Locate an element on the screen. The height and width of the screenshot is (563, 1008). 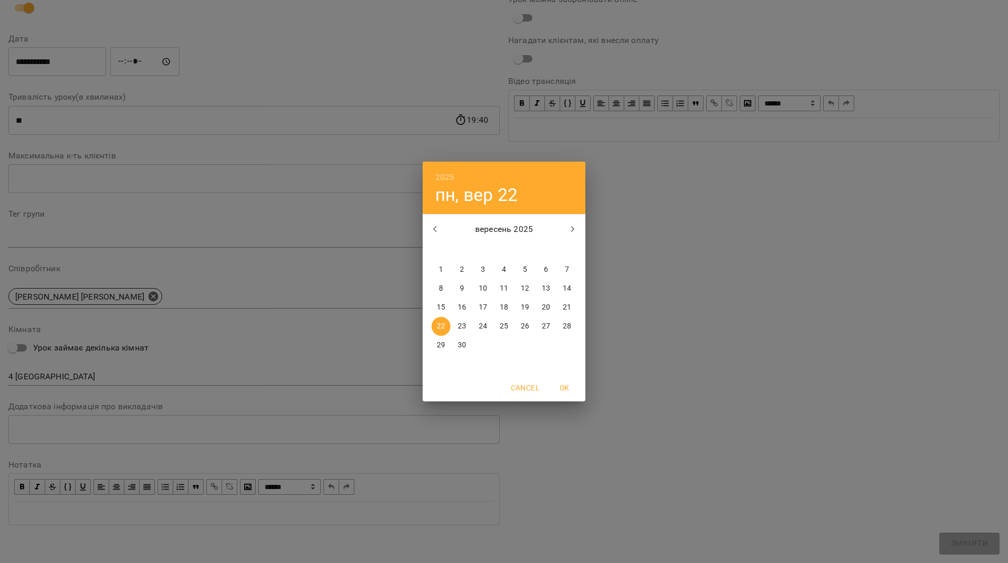
p: 17 is located at coordinates (483, 308).